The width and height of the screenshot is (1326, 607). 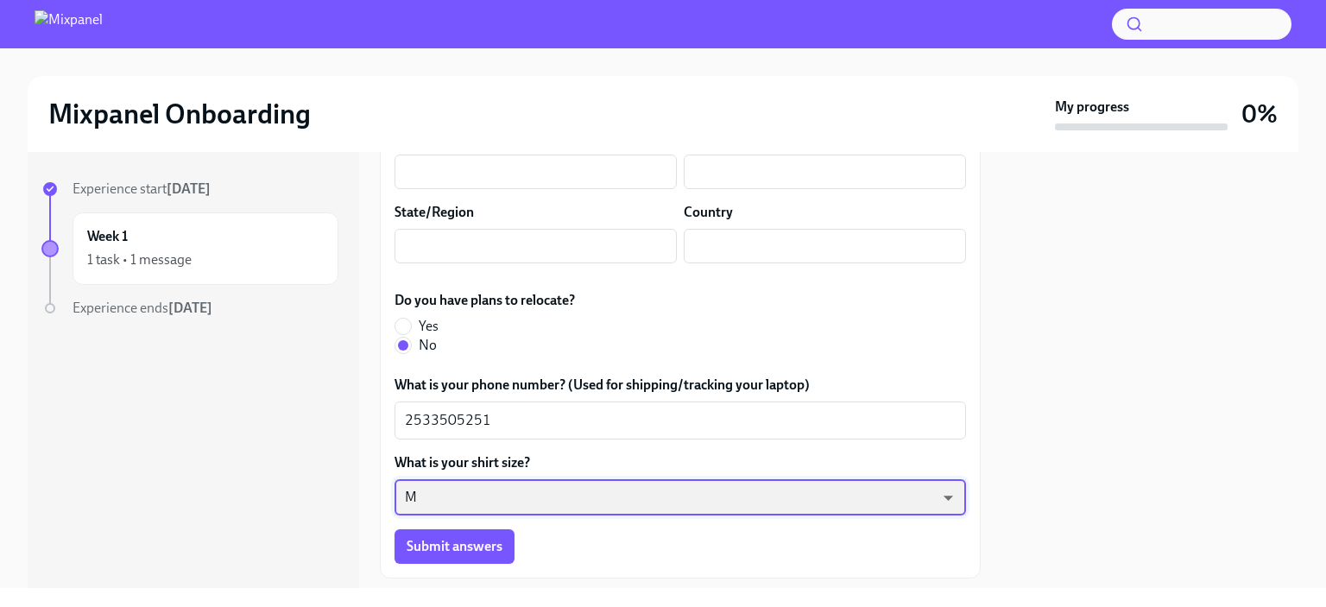 What do you see at coordinates (1092, 107) in the screenshot?
I see `strong: My progress` at bounding box center [1092, 107].